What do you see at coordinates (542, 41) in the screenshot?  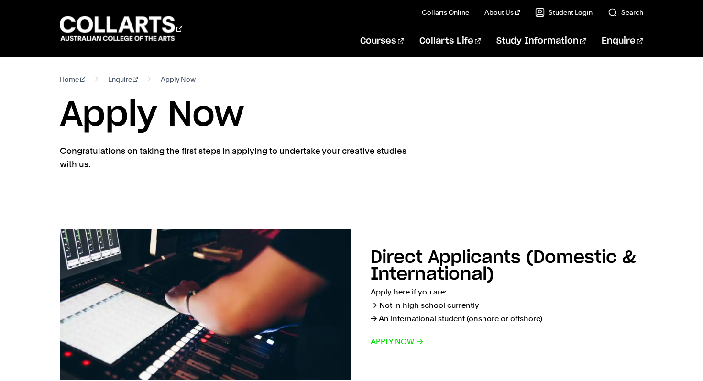 I see `a: Study Information` at bounding box center [542, 41].